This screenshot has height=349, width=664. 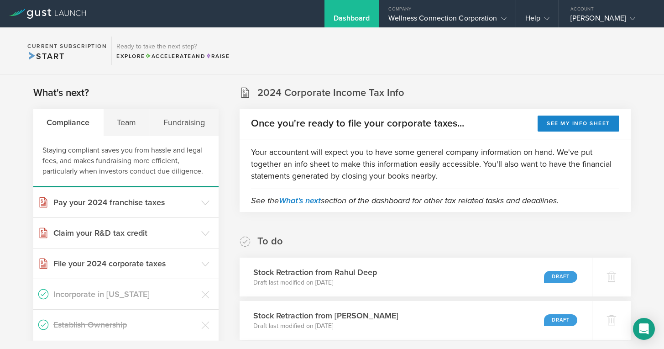 What do you see at coordinates (435, 164) in the screenshot?
I see `p: Your accountant will expect you to have some general company information on hand. We've put toget...` at bounding box center [435, 164].